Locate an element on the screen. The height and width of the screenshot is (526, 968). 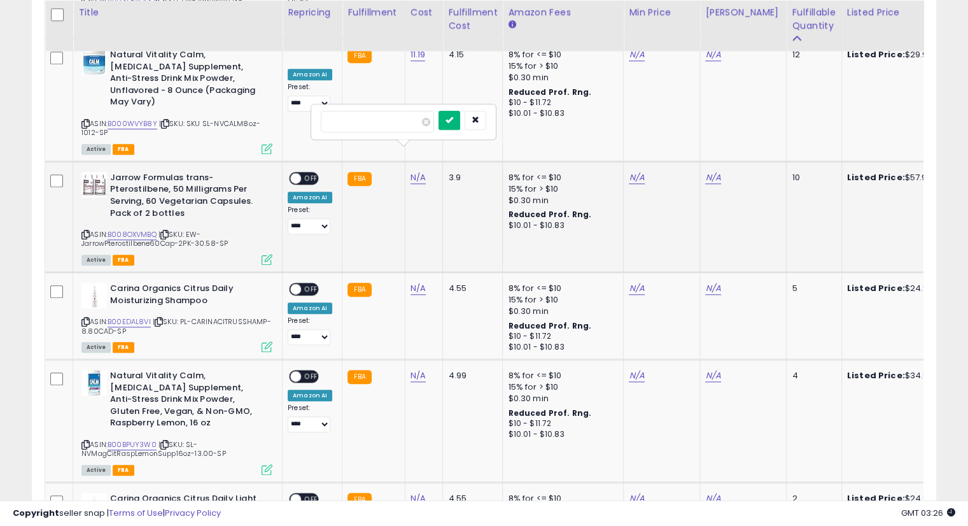
span: | SKU: PL-CARINACITRUSSHAMP-8.80CAD-SP is located at coordinates (176, 326).